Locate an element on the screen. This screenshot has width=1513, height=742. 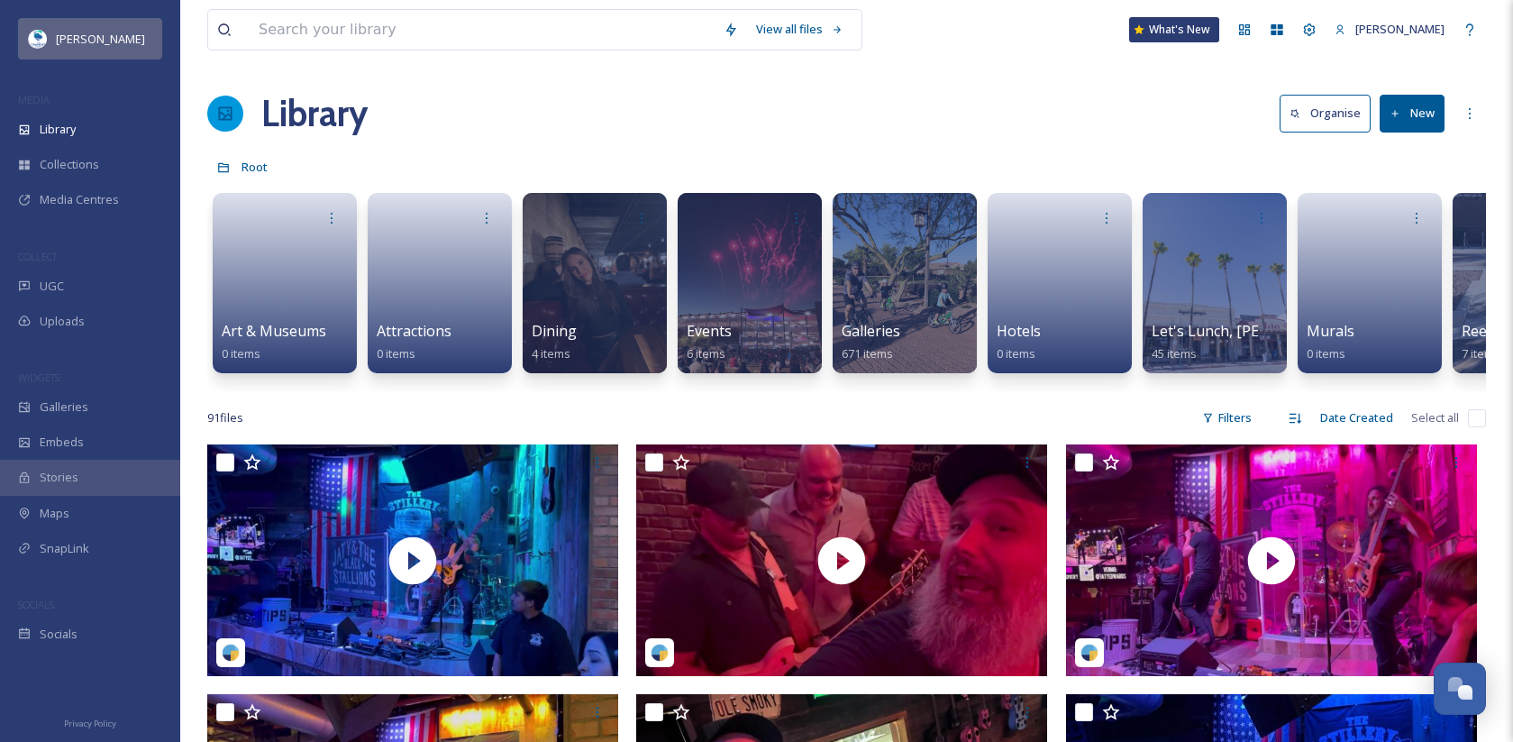
a: Organise is located at coordinates (1329, 113).